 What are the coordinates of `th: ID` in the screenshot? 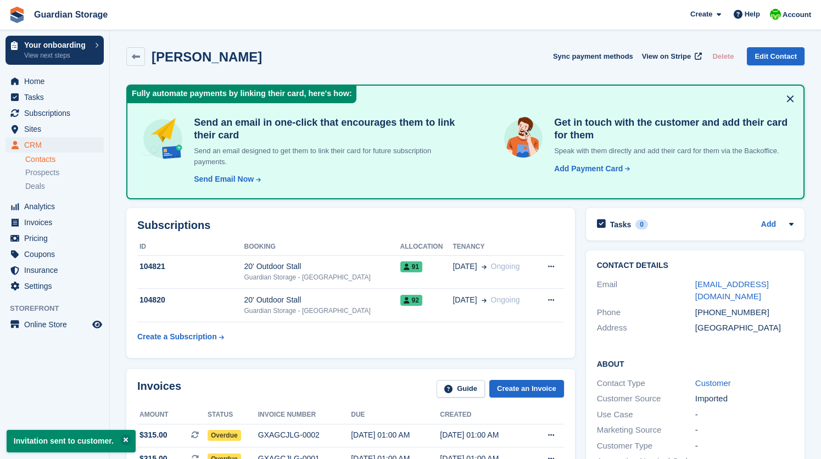 It's located at (191, 247).